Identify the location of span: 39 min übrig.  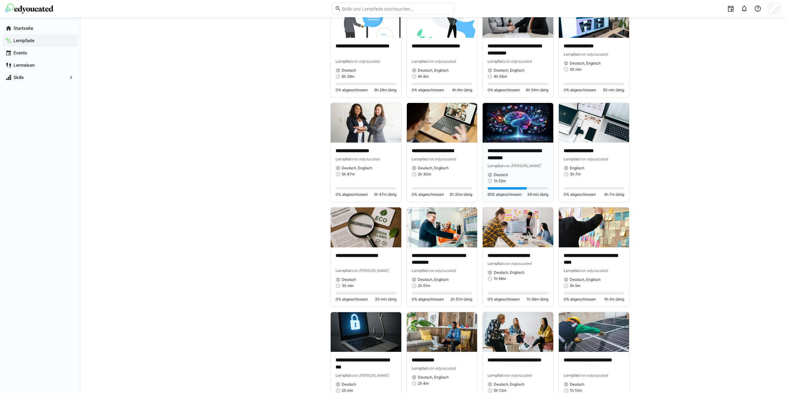
(538, 194).